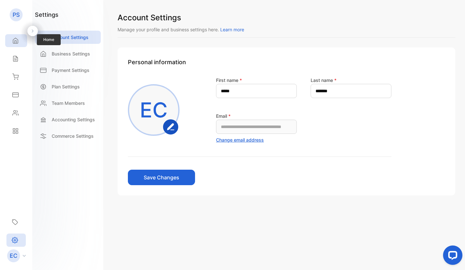 The height and width of the screenshot is (270, 465). Describe the element at coordinates (70, 37) in the screenshot. I see `p: Account Settings` at that location.